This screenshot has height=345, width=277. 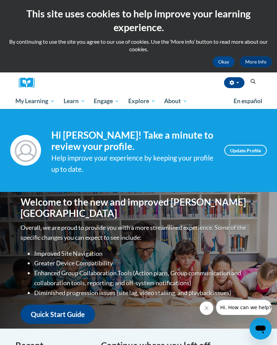 I want to click on span: Engage, so click(x=106, y=101).